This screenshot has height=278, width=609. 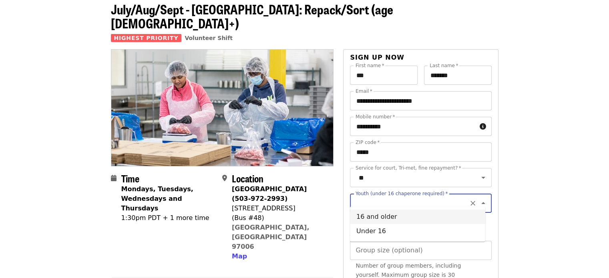 I want to click on div: (Bus #48), so click(x=280, y=218).